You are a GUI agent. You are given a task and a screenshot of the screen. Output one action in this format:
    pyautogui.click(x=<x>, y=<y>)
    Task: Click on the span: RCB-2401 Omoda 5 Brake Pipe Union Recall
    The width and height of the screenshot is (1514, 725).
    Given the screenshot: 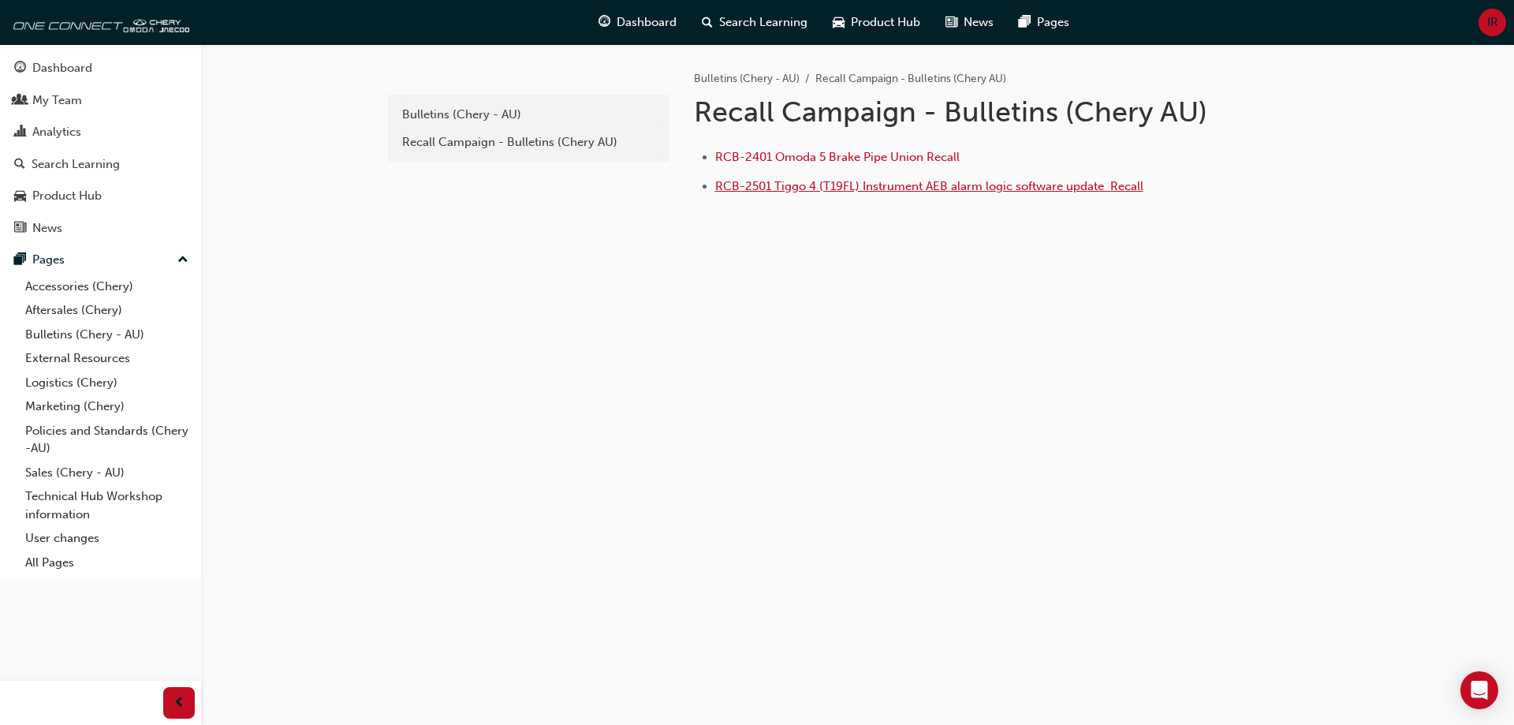 What is the action you would take?
    pyautogui.click(x=838, y=157)
    